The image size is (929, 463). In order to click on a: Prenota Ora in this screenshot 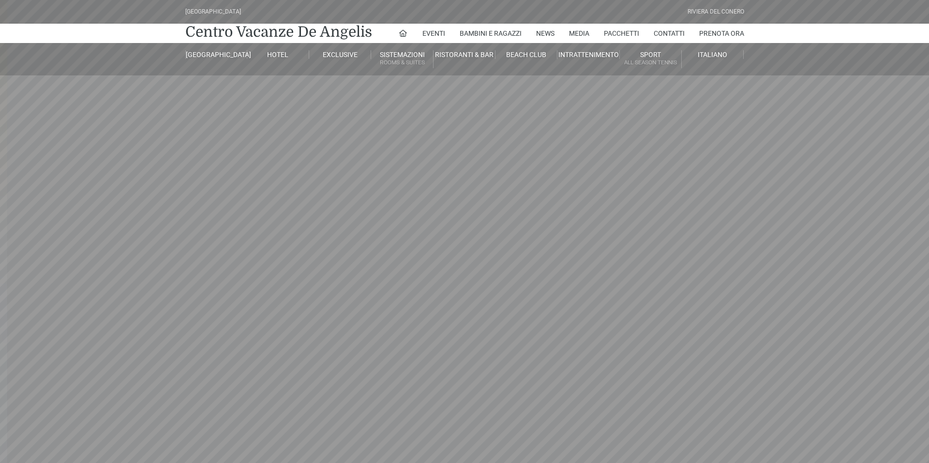, I will do `click(721, 33)`.